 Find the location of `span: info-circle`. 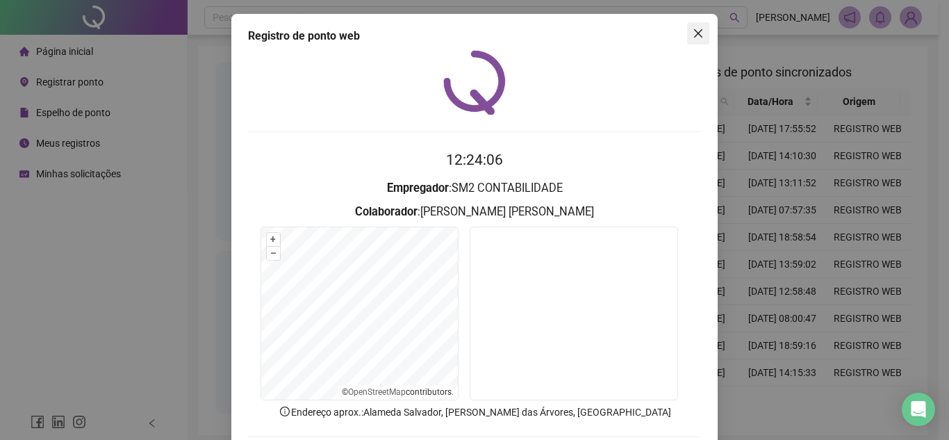

span: info-circle is located at coordinates (285, 411).